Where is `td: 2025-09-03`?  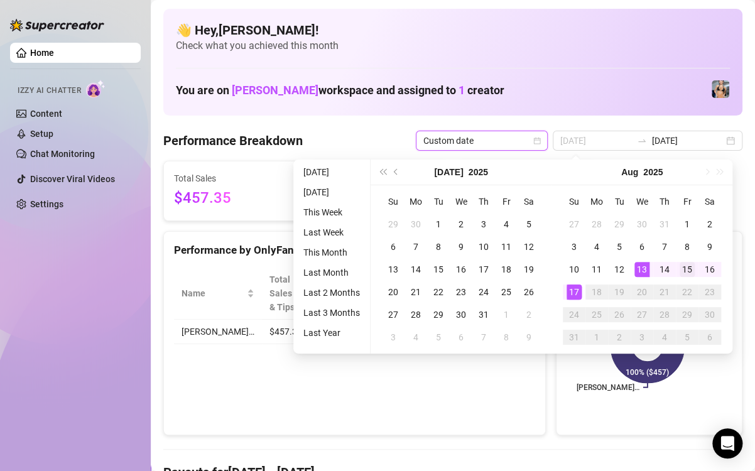 td: 2025-09-03 is located at coordinates (642, 337).